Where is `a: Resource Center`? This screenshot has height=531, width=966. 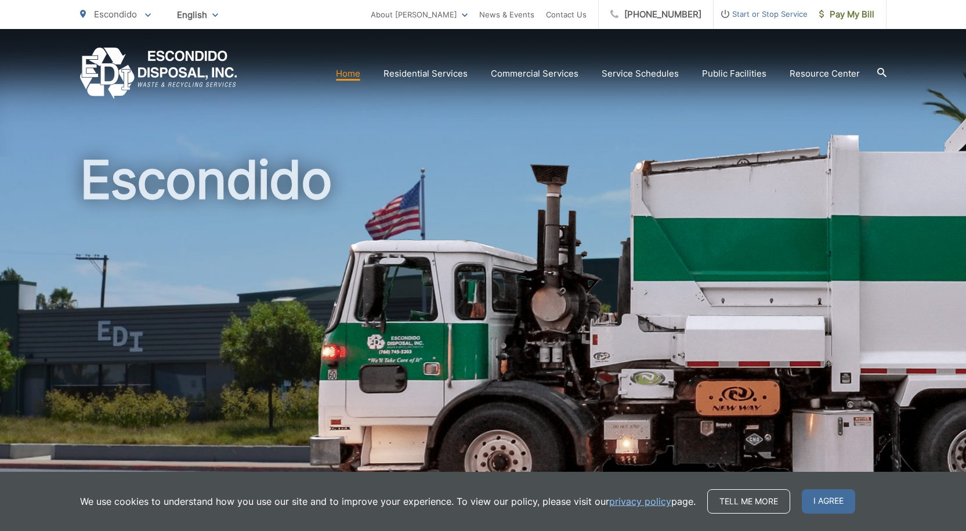
a: Resource Center is located at coordinates (825, 74).